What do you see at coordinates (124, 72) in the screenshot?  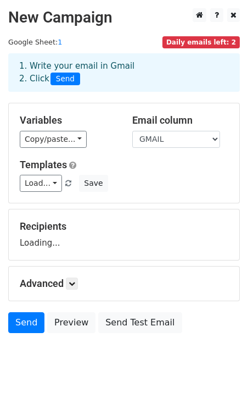 I see `div: 1. Write your email in Gmail 2. Click` at bounding box center [124, 72].